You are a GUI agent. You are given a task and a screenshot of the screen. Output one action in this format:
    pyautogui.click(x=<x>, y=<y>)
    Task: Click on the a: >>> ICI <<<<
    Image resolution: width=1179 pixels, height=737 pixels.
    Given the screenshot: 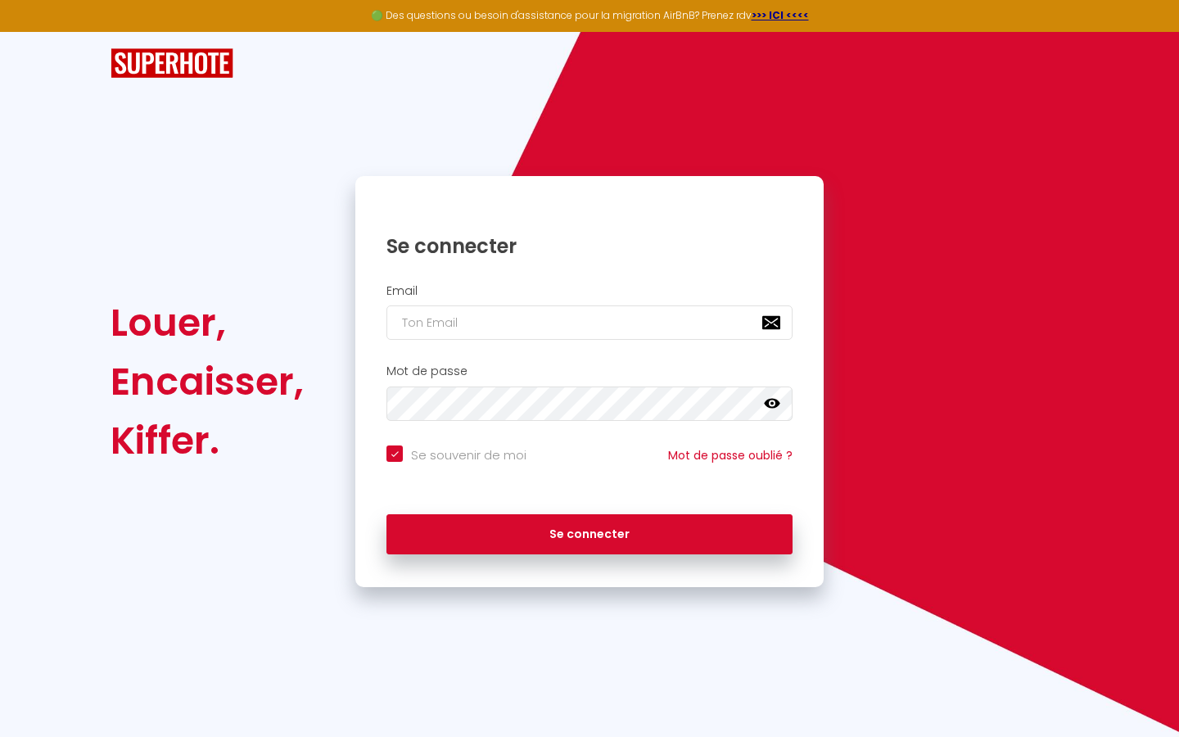 What is the action you would take?
    pyautogui.click(x=781, y=15)
    